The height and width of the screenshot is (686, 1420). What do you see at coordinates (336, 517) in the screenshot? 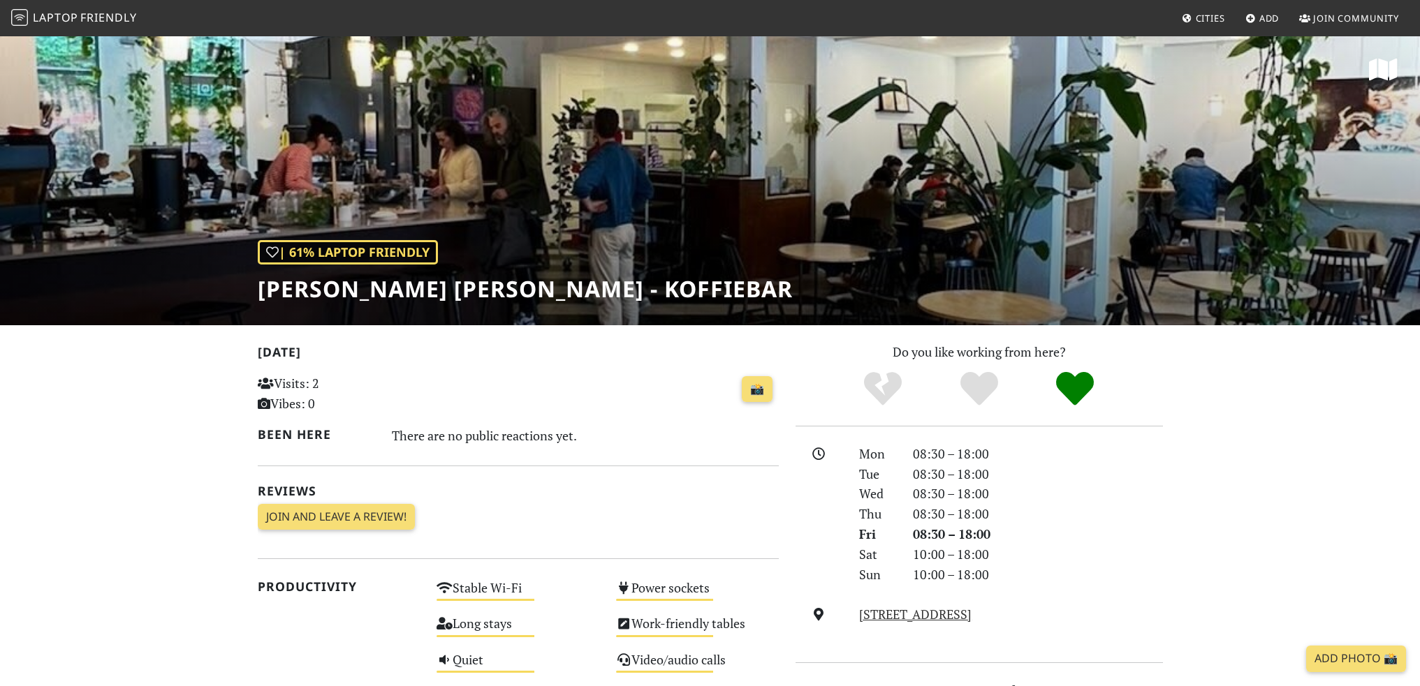
I see `a: Join and leave a review!` at bounding box center [336, 517].